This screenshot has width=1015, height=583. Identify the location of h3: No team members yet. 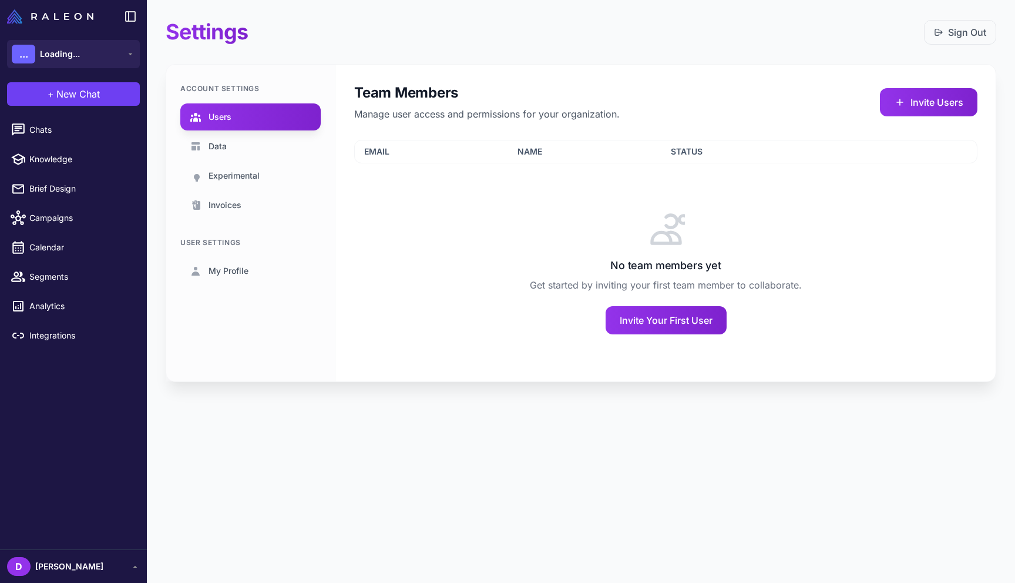
(666, 265).